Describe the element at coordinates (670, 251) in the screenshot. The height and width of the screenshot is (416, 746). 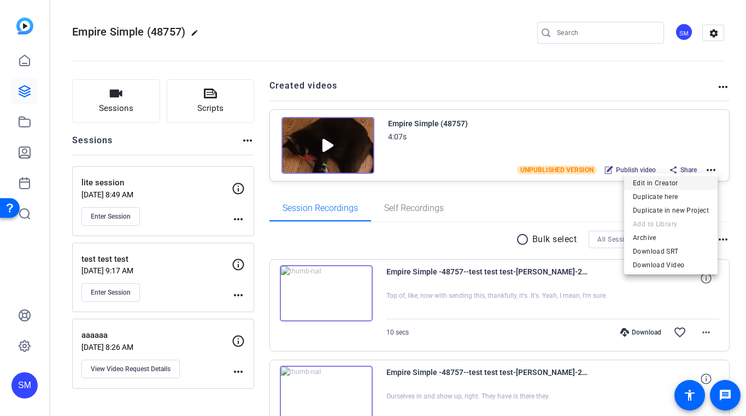
I see `span: Download SRT` at that location.